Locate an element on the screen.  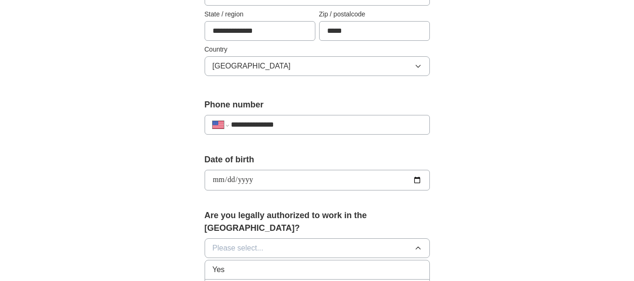
label: Zip / postalcode is located at coordinates (374, 14).